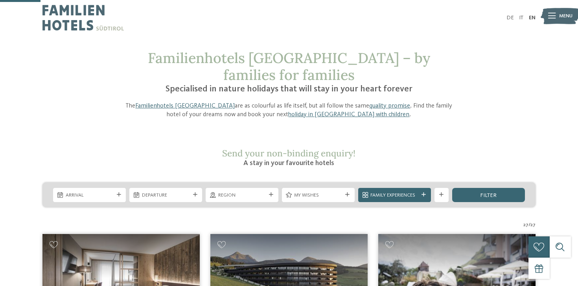 This screenshot has width=578, height=286. What do you see at coordinates (90, 195) in the screenshot?
I see `span: Arrival` at bounding box center [90, 195].